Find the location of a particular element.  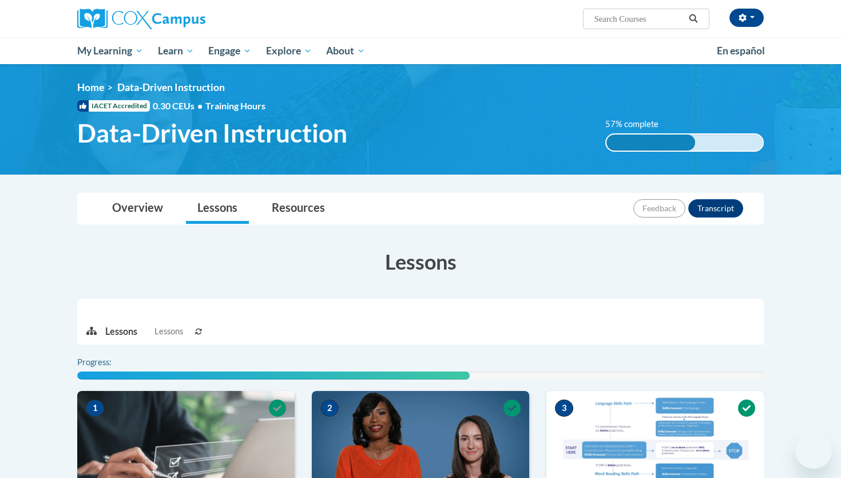

a: Explore is located at coordinates (289, 51).